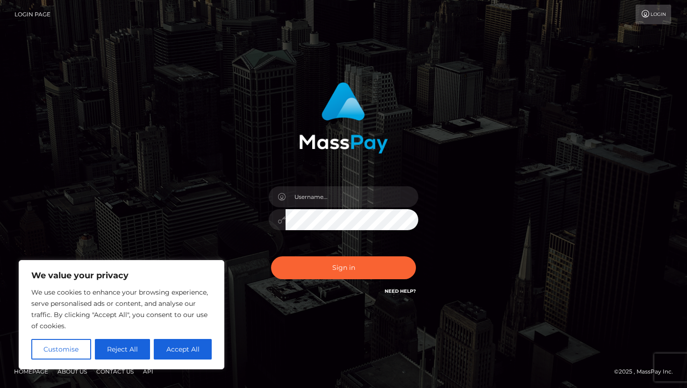 Image resolution: width=687 pixels, height=388 pixels. I want to click on button: Customise, so click(61, 349).